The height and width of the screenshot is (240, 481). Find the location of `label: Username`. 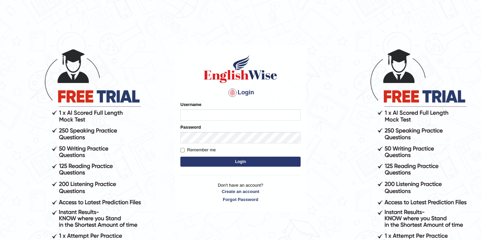

label: Username is located at coordinates (191, 105).